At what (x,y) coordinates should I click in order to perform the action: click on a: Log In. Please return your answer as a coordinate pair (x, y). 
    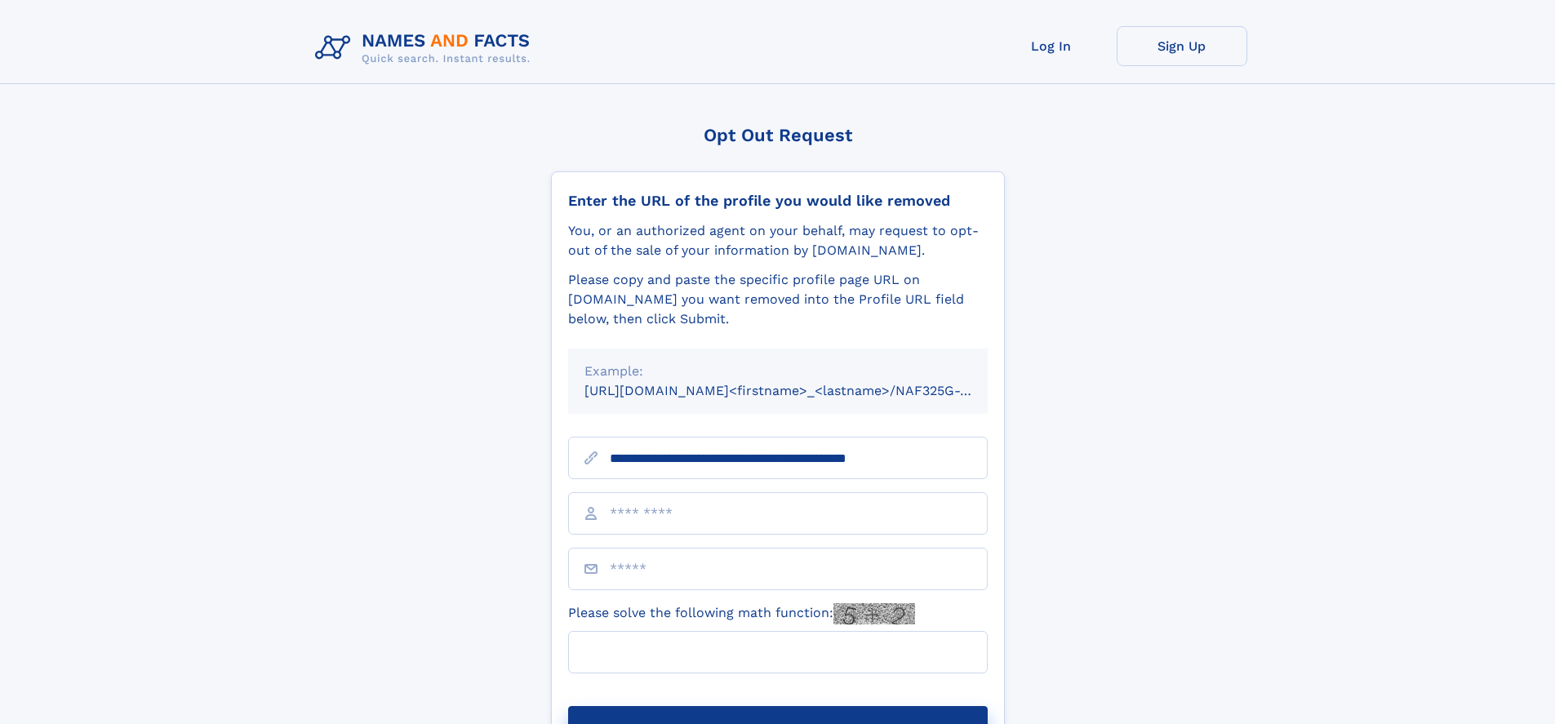
    Looking at the image, I should click on (1052, 46).